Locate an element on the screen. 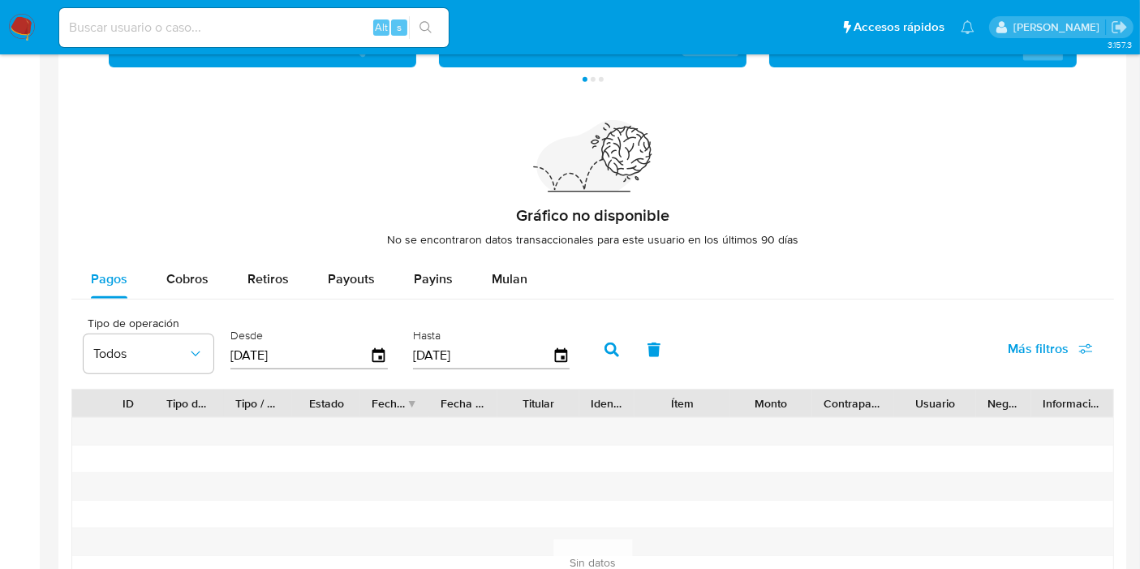 Image resolution: width=1140 pixels, height=569 pixels. span: Alt is located at coordinates (381, 27).